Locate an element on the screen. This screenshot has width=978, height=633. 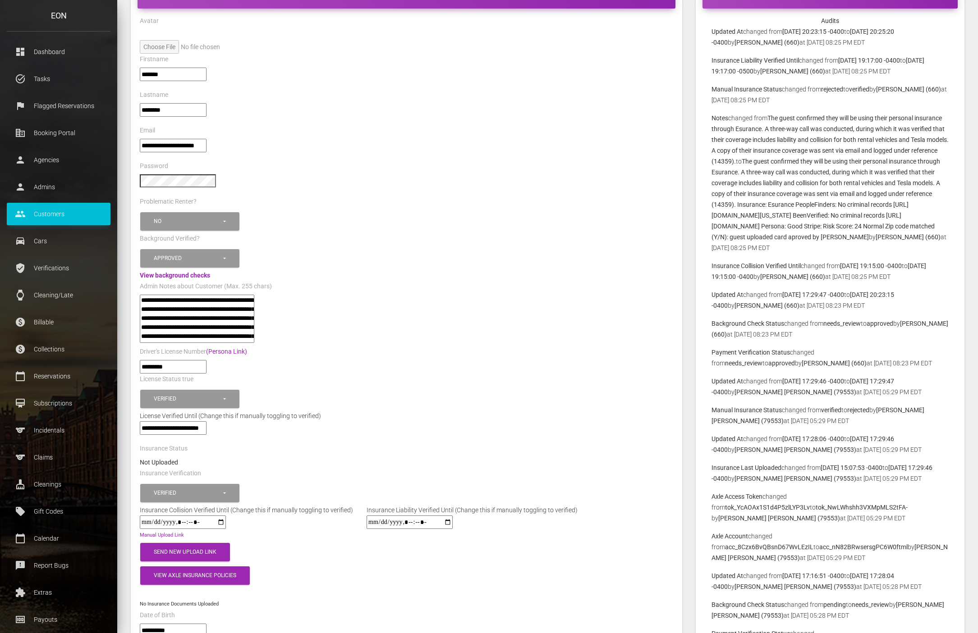
p: Incidentals is located at coordinates (59, 431).